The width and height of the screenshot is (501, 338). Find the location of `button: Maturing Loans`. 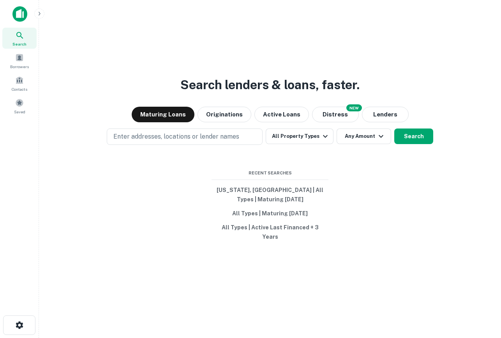

button: Maturing Loans is located at coordinates (163, 115).